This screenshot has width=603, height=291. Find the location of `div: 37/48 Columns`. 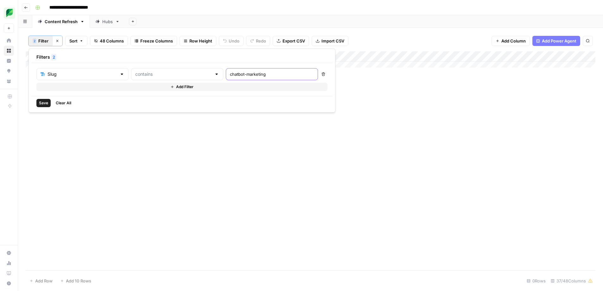

div: 37/48 Columns is located at coordinates (572, 281).